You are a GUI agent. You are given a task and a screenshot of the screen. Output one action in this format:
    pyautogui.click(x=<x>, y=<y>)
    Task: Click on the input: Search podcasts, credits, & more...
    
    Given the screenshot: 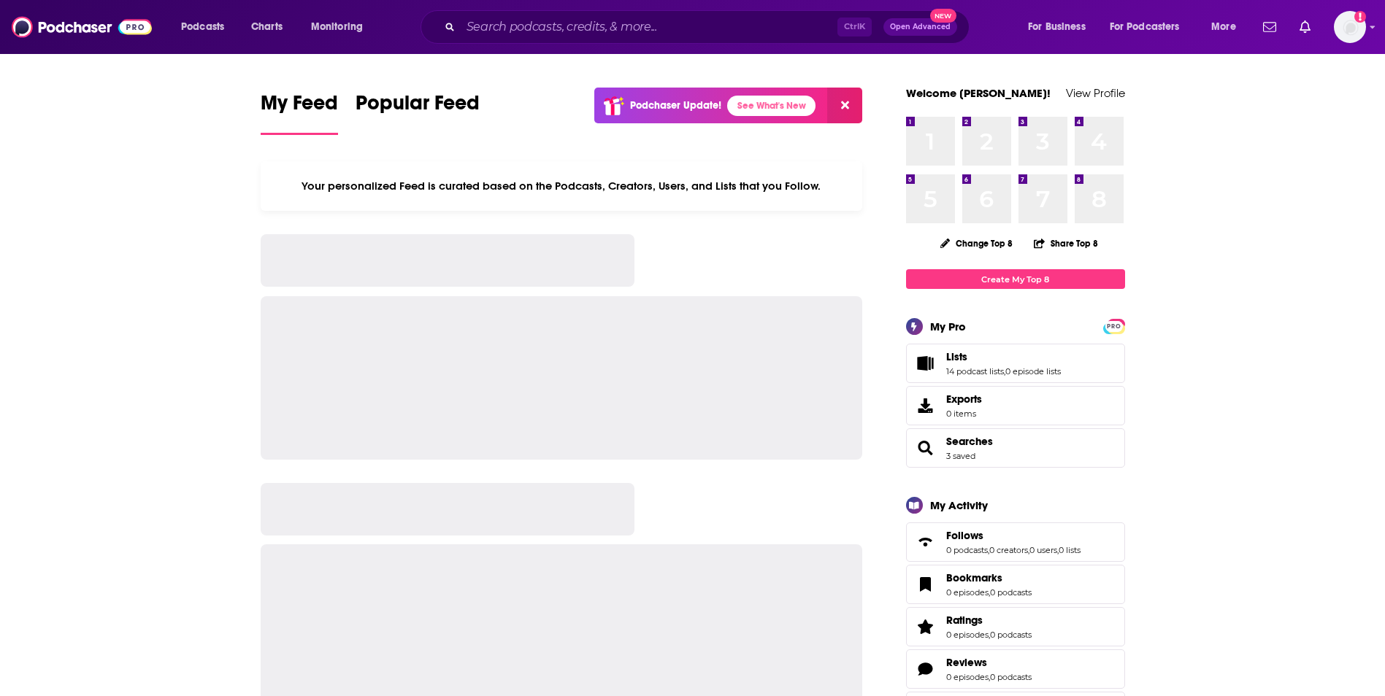 What is the action you would take?
    pyautogui.click(x=649, y=27)
    